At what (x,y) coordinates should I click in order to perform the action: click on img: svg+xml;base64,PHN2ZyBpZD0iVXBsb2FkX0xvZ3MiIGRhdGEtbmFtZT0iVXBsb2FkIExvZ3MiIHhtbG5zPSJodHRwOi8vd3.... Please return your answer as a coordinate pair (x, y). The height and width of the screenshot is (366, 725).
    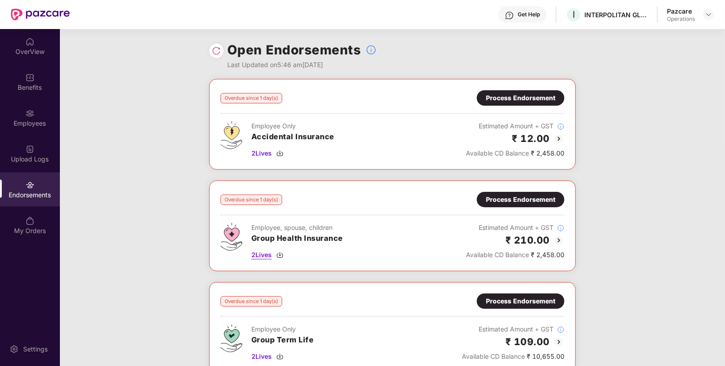
    Looking at the image, I should click on (30, 149).